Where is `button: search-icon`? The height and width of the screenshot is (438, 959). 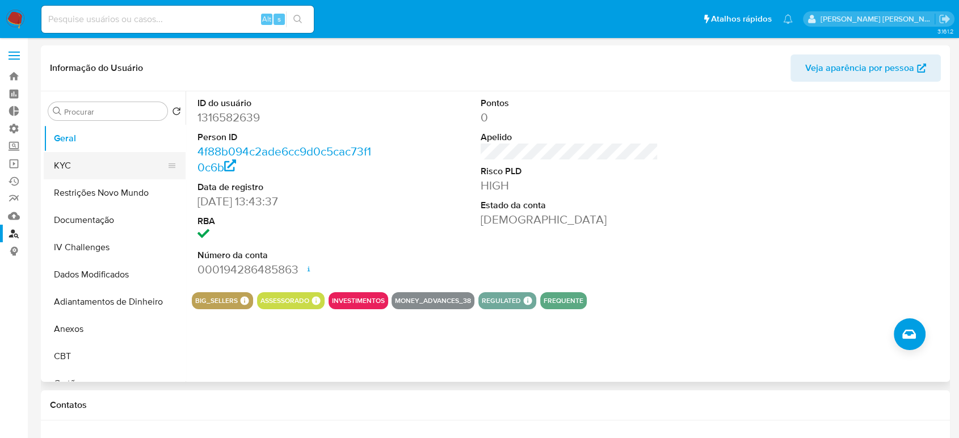
button: search-icon is located at coordinates (297, 19).